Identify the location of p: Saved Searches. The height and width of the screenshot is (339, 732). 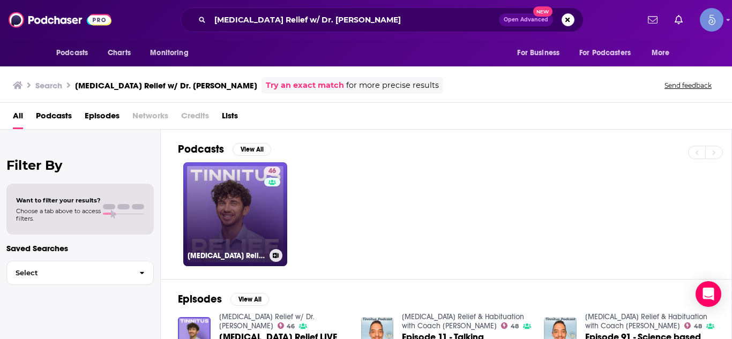
(80, 248).